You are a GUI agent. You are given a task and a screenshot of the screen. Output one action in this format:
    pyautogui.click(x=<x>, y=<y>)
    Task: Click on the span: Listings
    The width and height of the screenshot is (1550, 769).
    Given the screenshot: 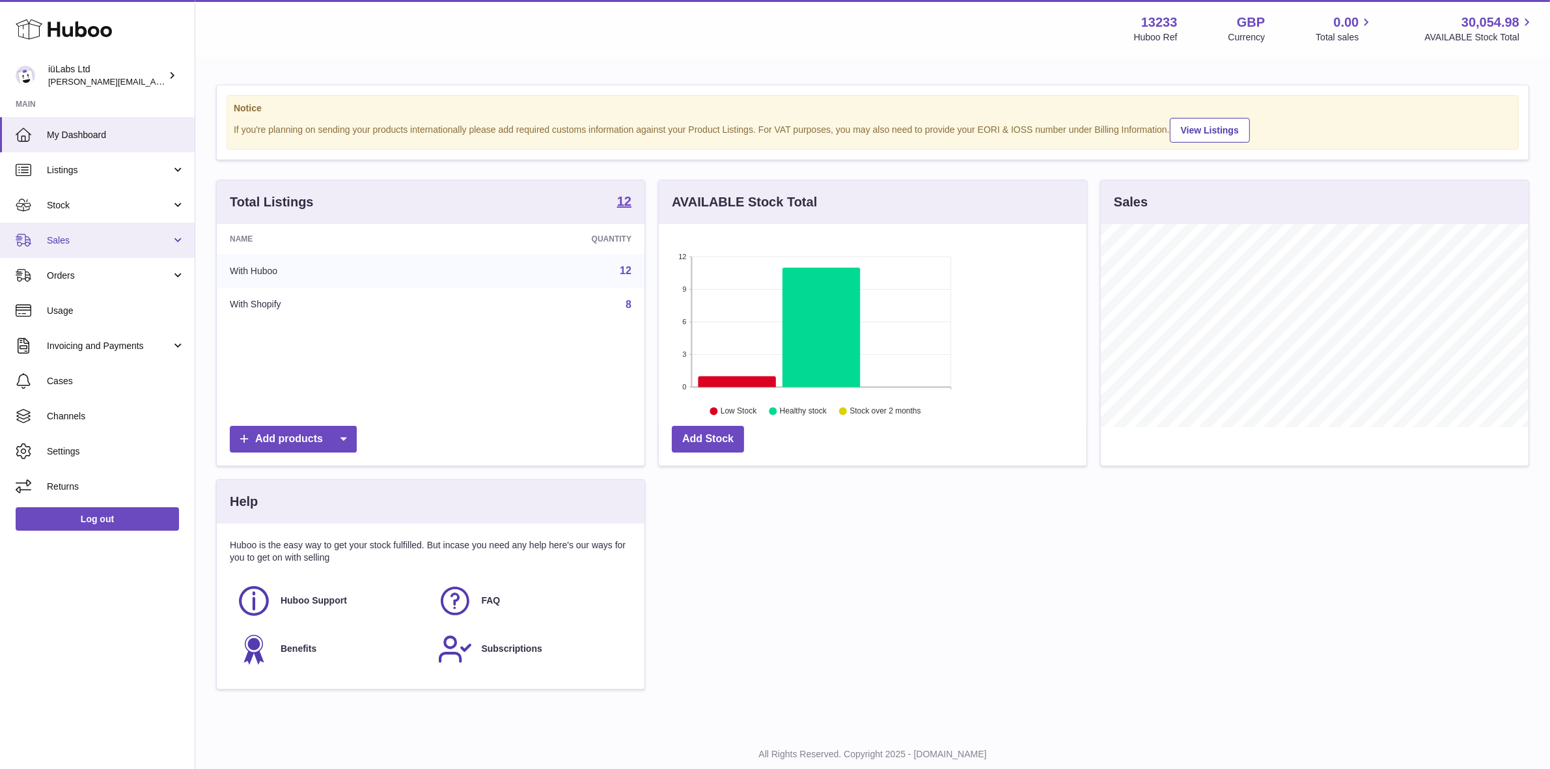 What is the action you would take?
    pyautogui.click(x=109, y=170)
    